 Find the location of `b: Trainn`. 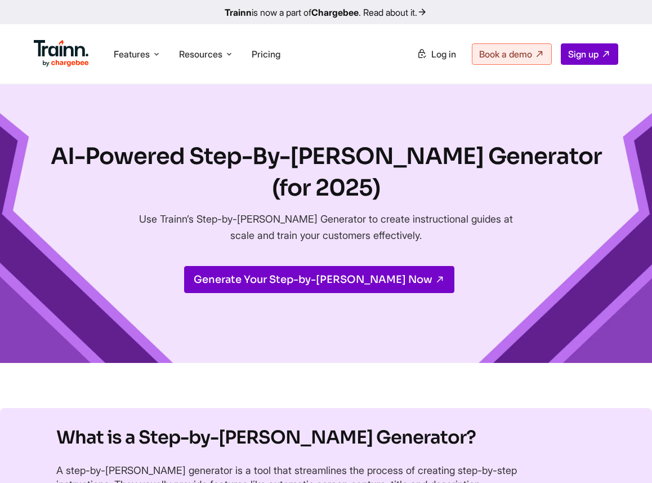

b: Trainn is located at coordinates (238, 12).